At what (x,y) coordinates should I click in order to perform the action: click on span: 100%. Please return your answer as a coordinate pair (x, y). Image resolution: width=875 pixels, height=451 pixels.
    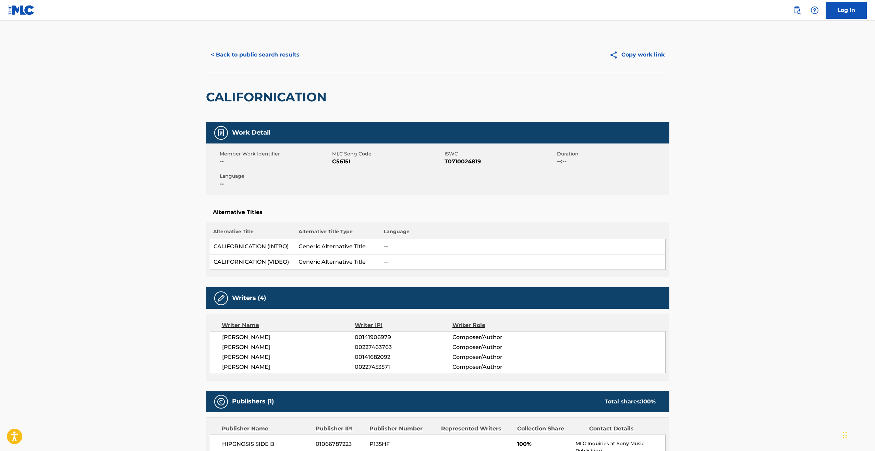
    Looking at the image, I should click on (543, 444).